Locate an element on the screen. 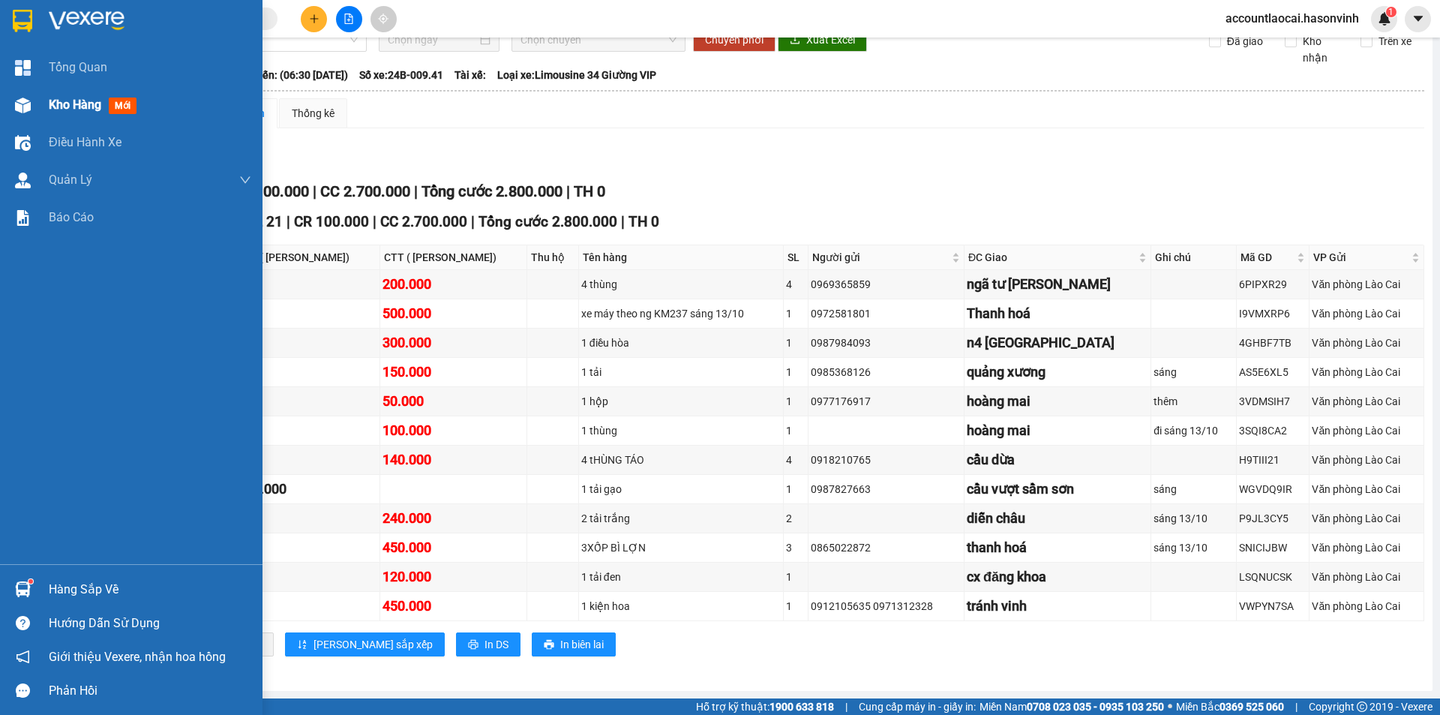 The image size is (1440, 715). span: accountlaocai.hasonvinh is located at coordinates (1292, 18).